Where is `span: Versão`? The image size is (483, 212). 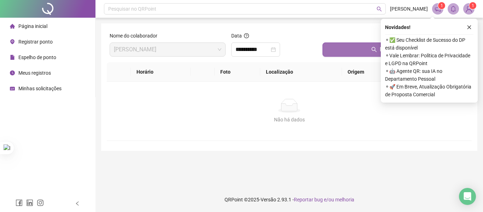
span: Versão is located at coordinates (268, 199).